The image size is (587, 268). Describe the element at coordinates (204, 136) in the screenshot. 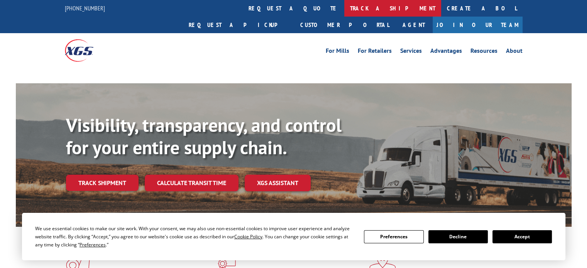

I see `b: Visibility, transparency, and control for your entire supply chain.` at that location.